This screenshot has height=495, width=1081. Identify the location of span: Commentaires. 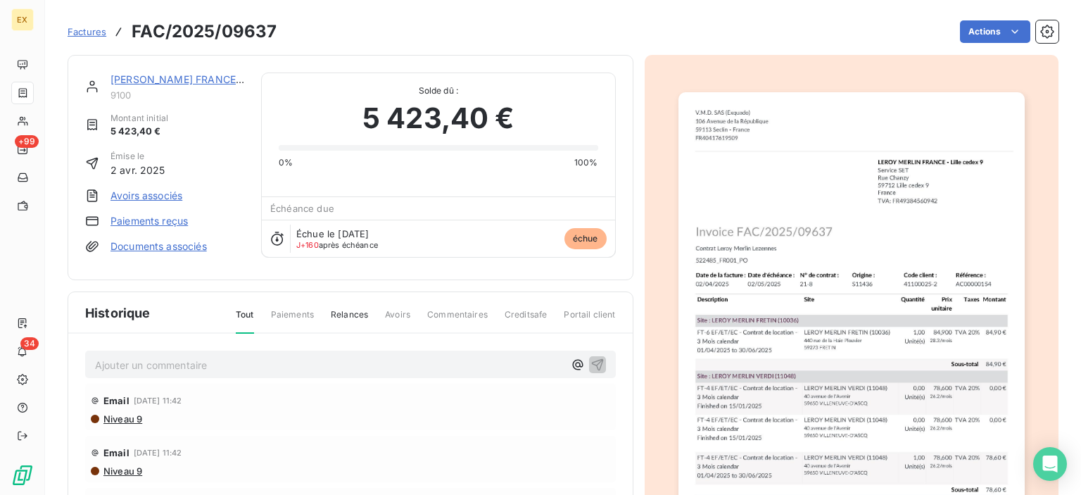
(457, 320).